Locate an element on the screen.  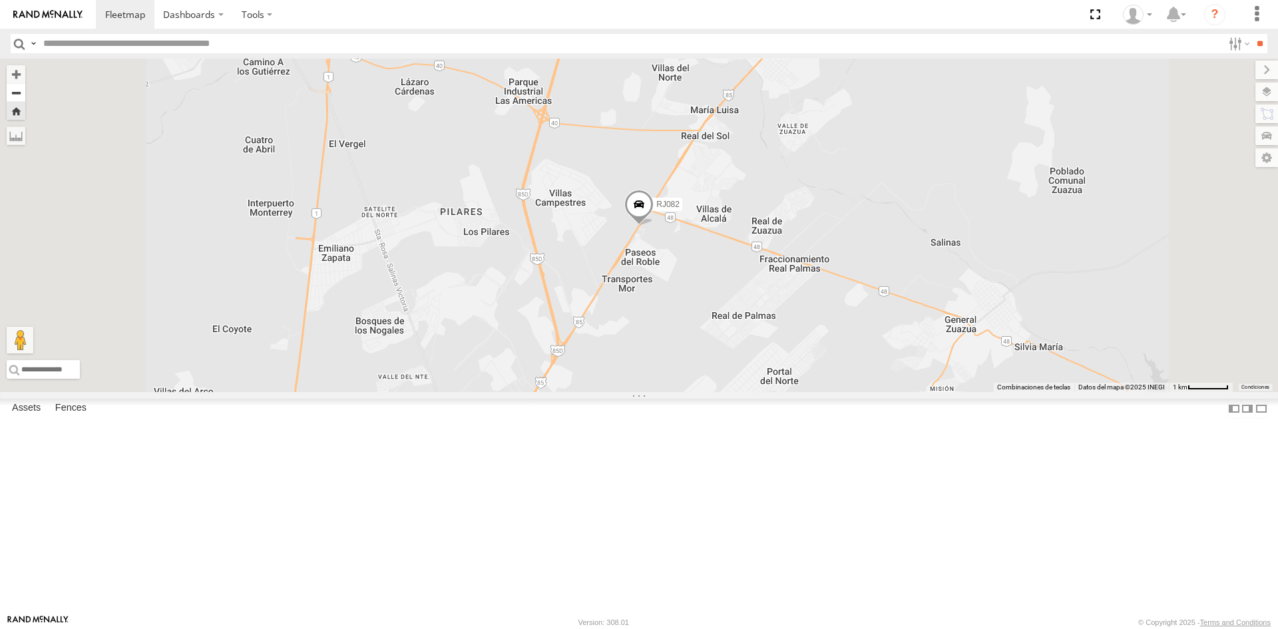
a: Visit our Website is located at coordinates (38, 623).